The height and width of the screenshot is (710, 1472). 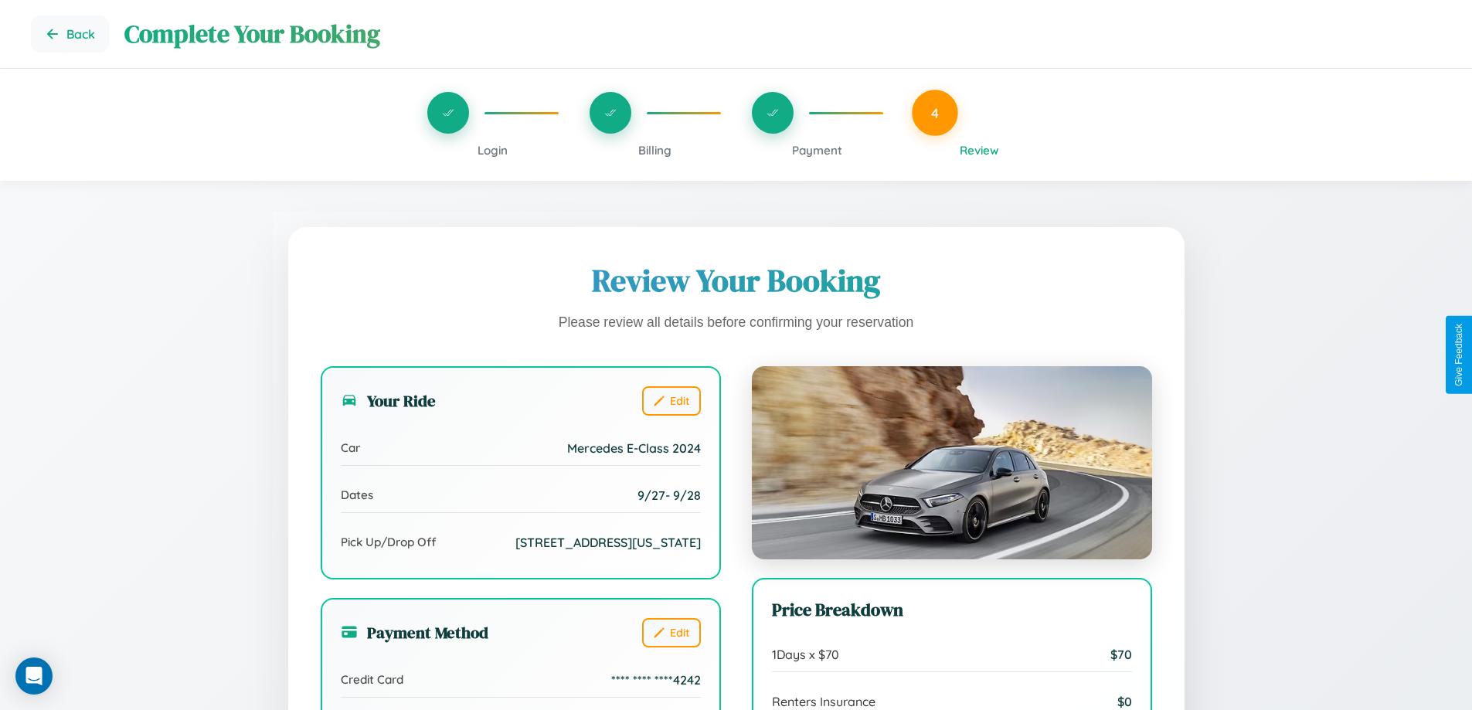 I want to click on span: Credit Card, so click(x=372, y=679).